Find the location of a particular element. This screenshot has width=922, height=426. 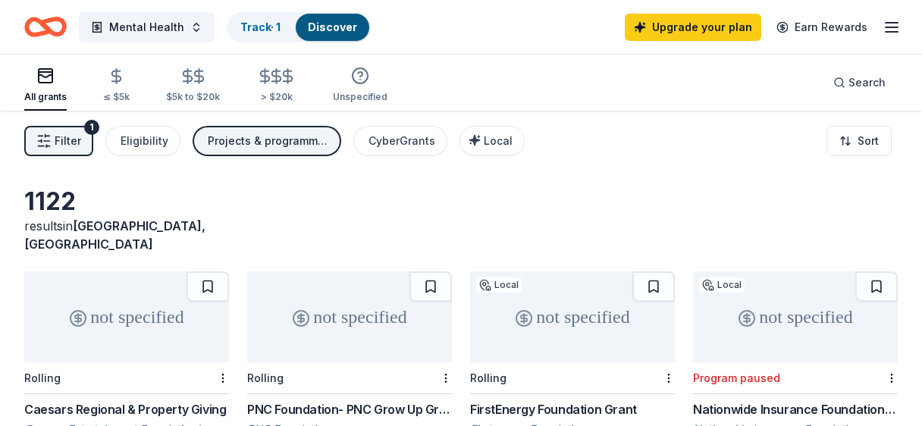

div: 1 is located at coordinates (92, 127).